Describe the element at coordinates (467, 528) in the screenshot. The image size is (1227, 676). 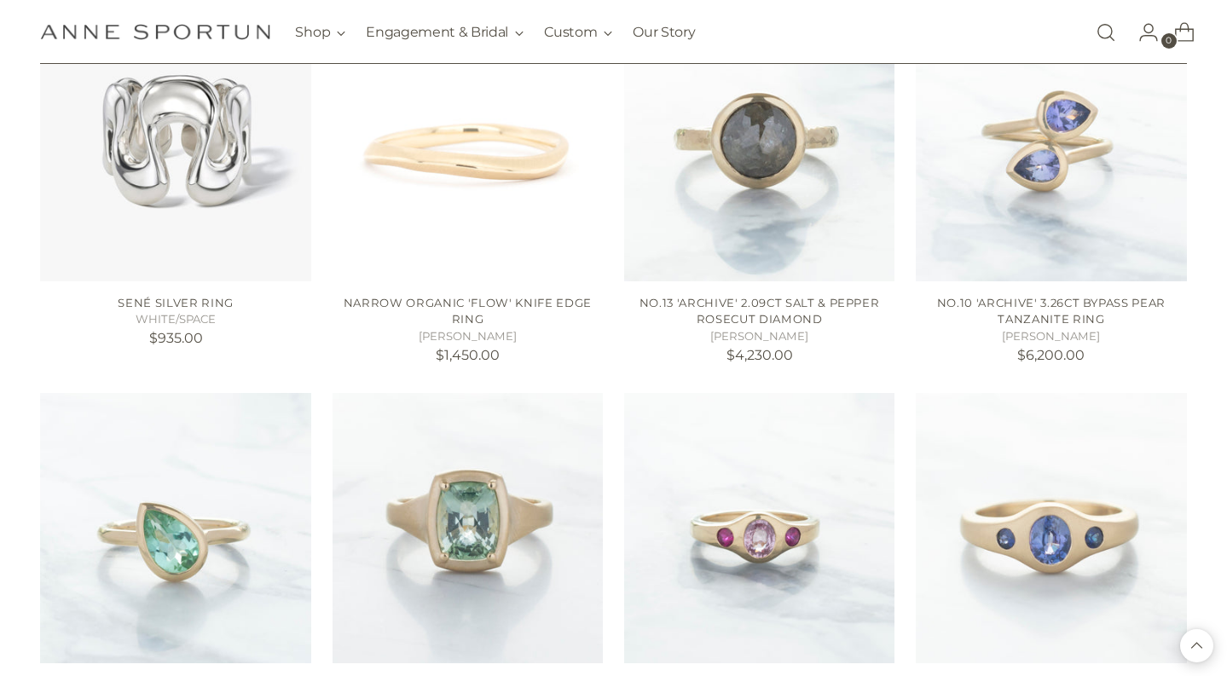
I see `a: No.07 'Archive' 2.39ct Tourmaline Signet Ring` at that location.